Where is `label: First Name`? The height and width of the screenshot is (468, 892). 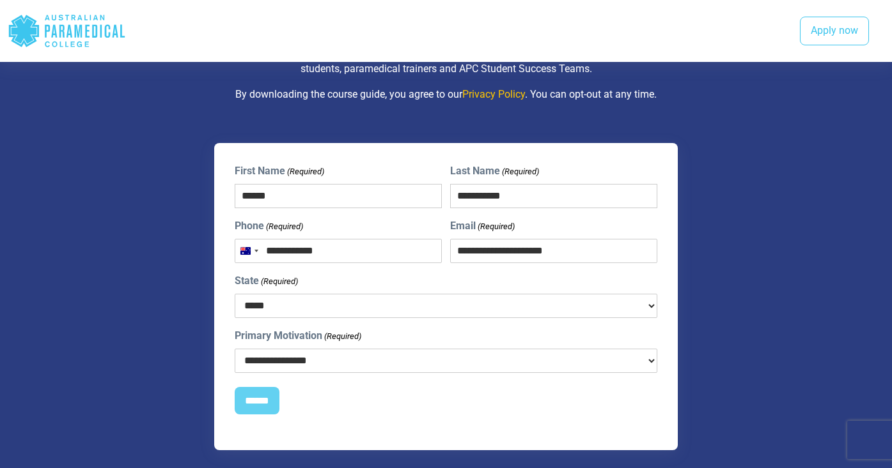
label: First Name is located at coordinates (279, 171).